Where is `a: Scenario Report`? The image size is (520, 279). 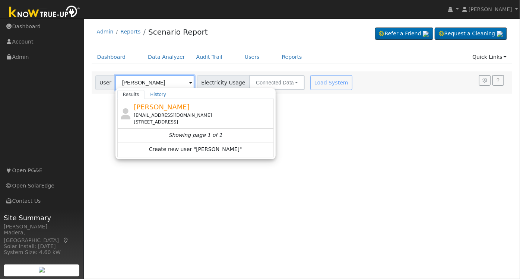
a: Scenario Report is located at coordinates (178, 32).